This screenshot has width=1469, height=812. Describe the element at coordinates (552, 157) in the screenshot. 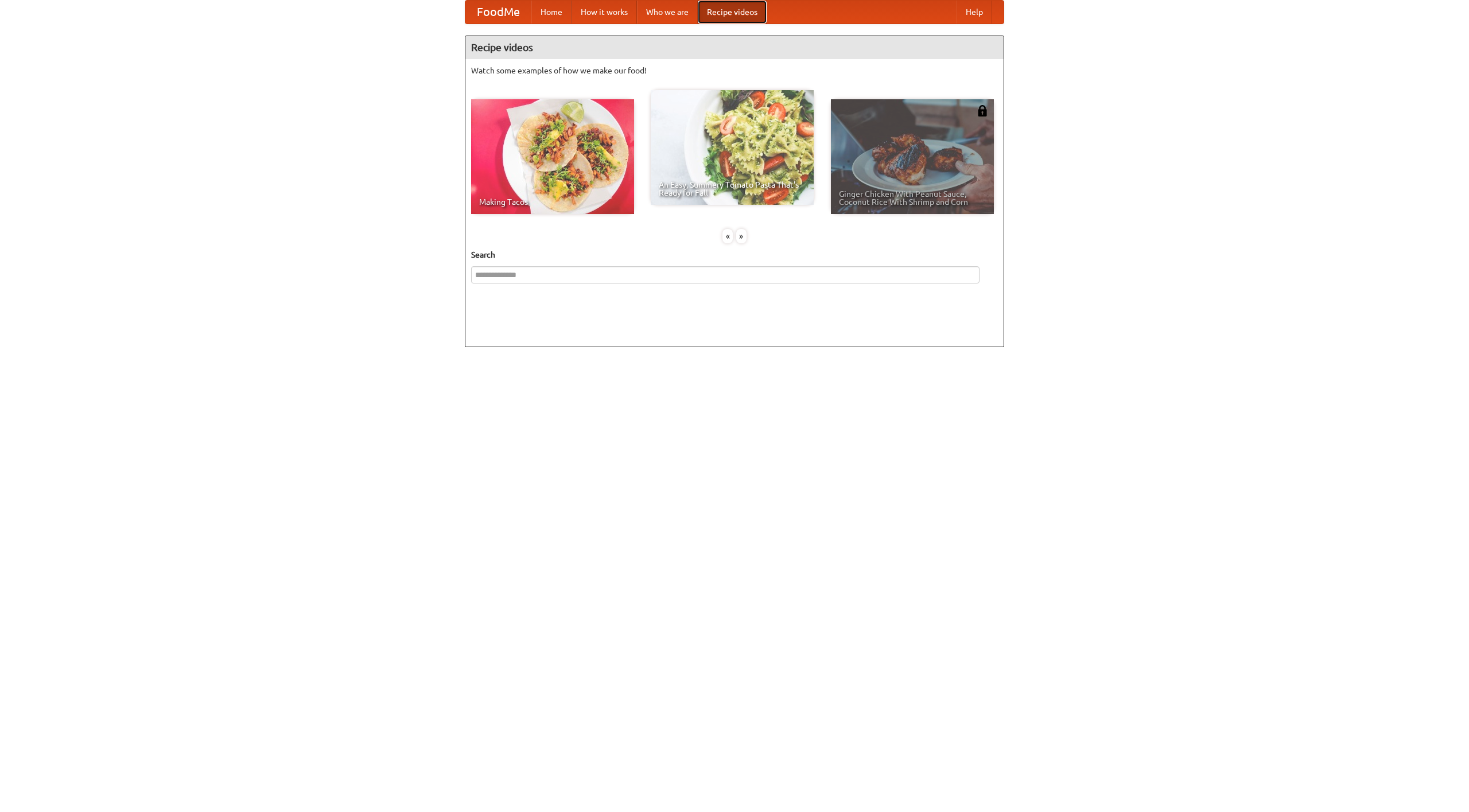

I see `a: Making Tacos` at that location.